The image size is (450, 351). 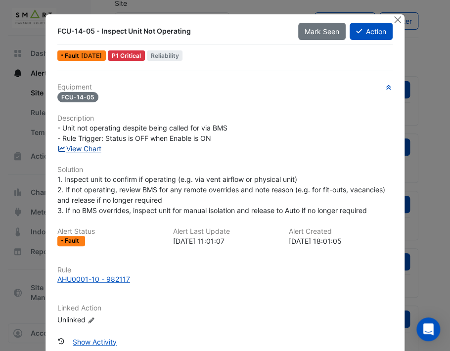 What do you see at coordinates (225, 270) in the screenshot?
I see `h6: Rule` at bounding box center [225, 270].